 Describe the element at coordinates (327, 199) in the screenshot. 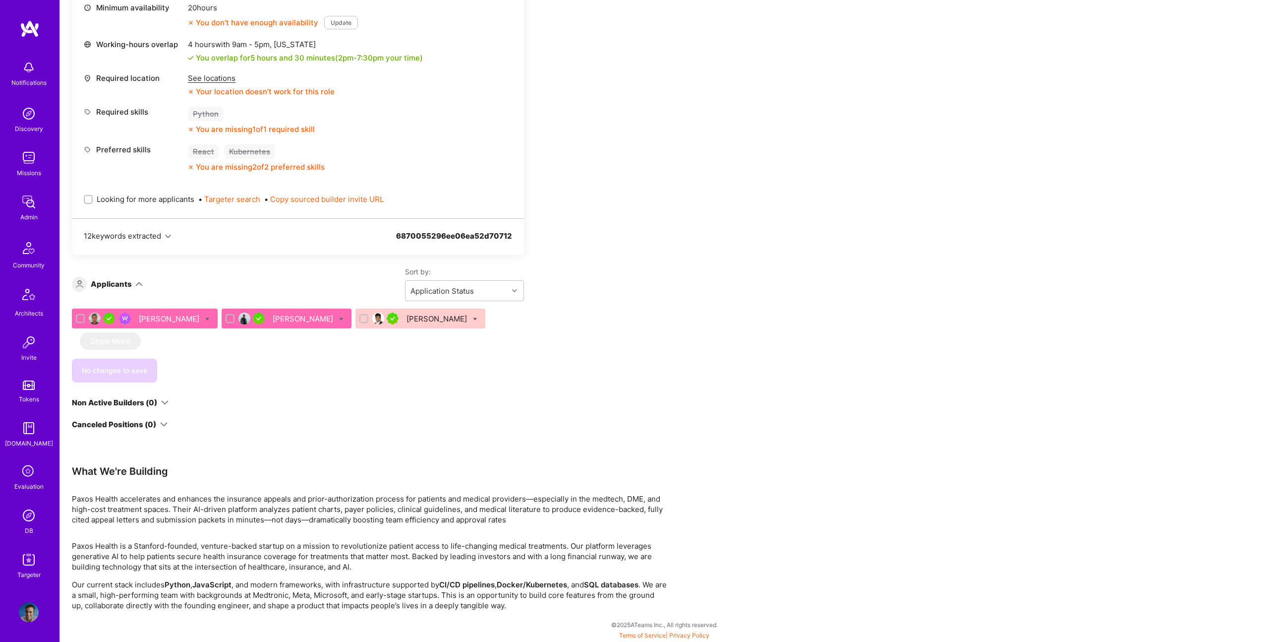

I see `button: Copy sourced builder invite URL` at that location.